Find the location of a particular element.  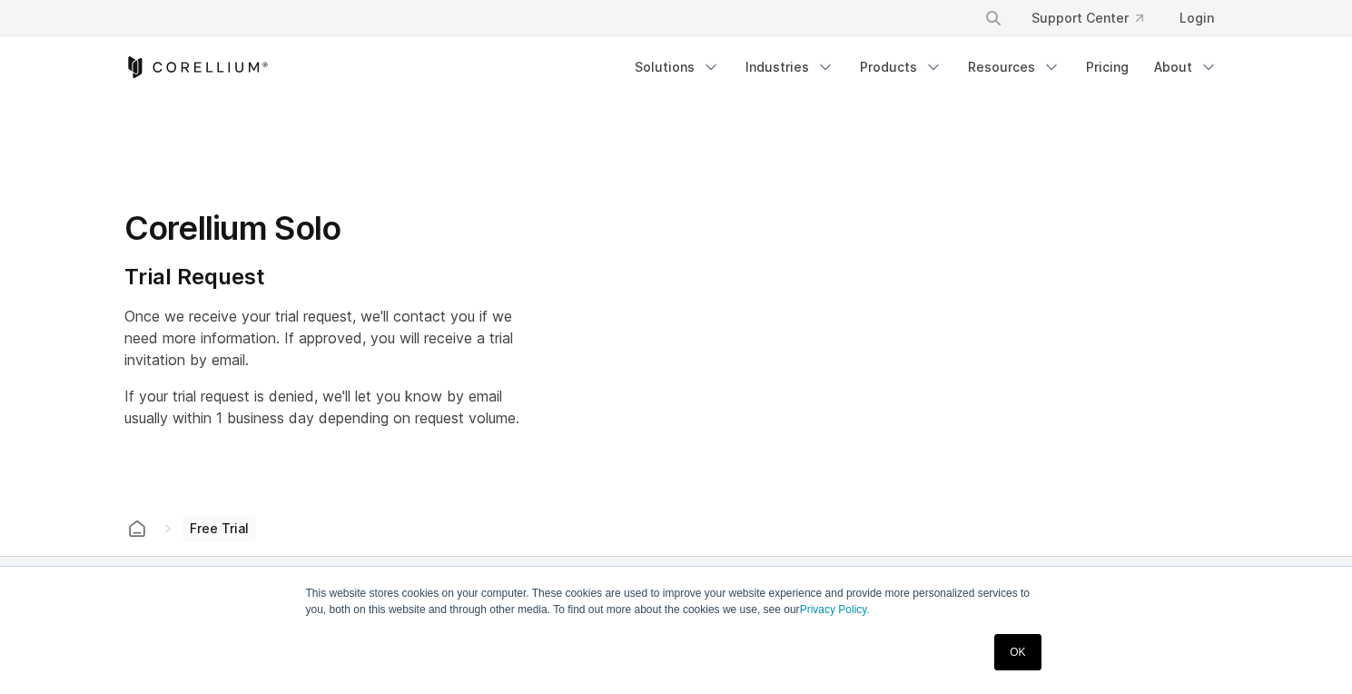

span: Free Trial is located at coordinates (219, 528).